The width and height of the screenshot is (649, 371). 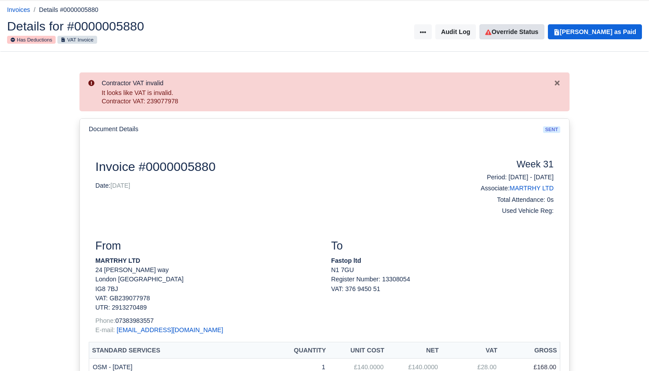 I want to click on th: VAT, so click(x=470, y=350).